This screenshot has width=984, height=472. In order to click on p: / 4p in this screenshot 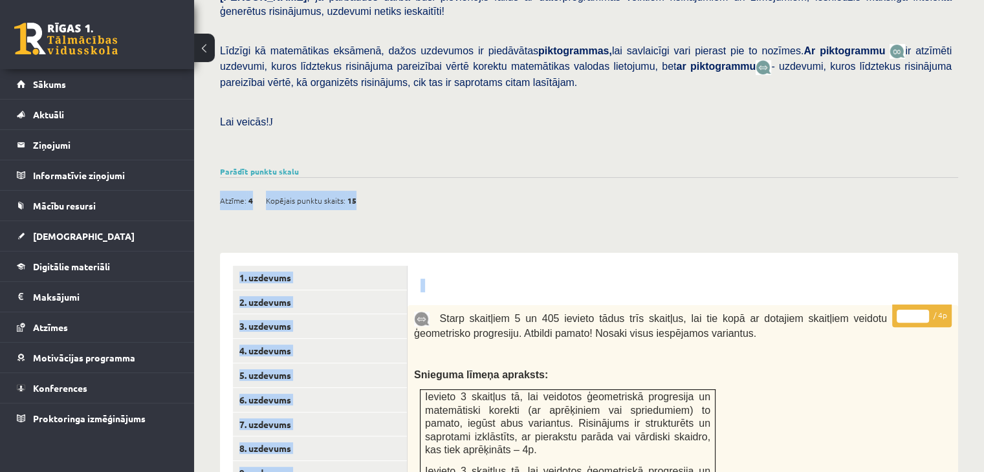, I will do `click(922, 316)`.